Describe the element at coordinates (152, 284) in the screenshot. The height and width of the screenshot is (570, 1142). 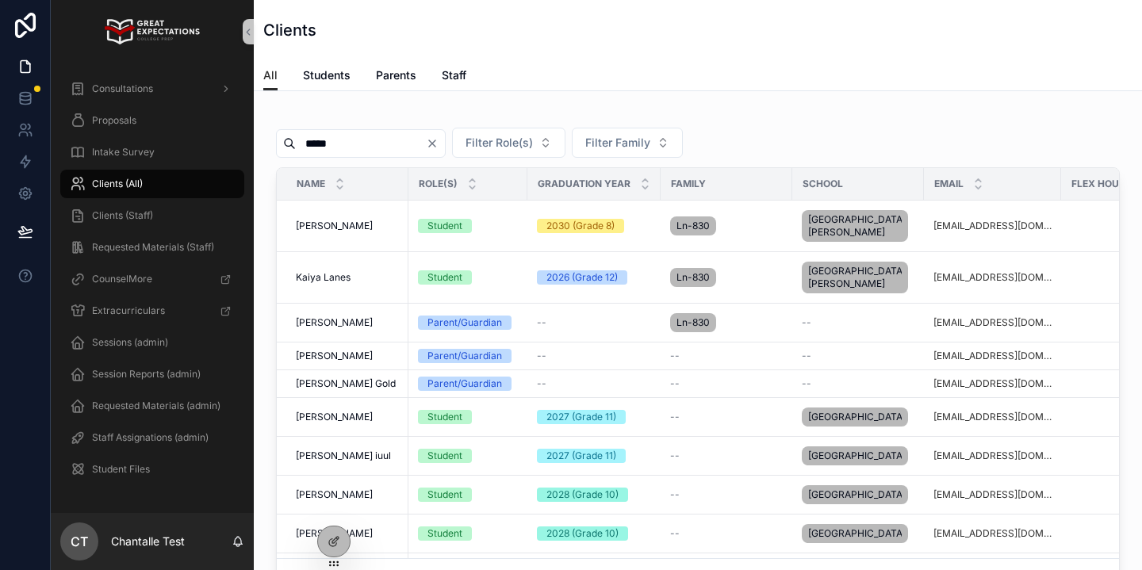
I see `div: scrollable content` at that location.